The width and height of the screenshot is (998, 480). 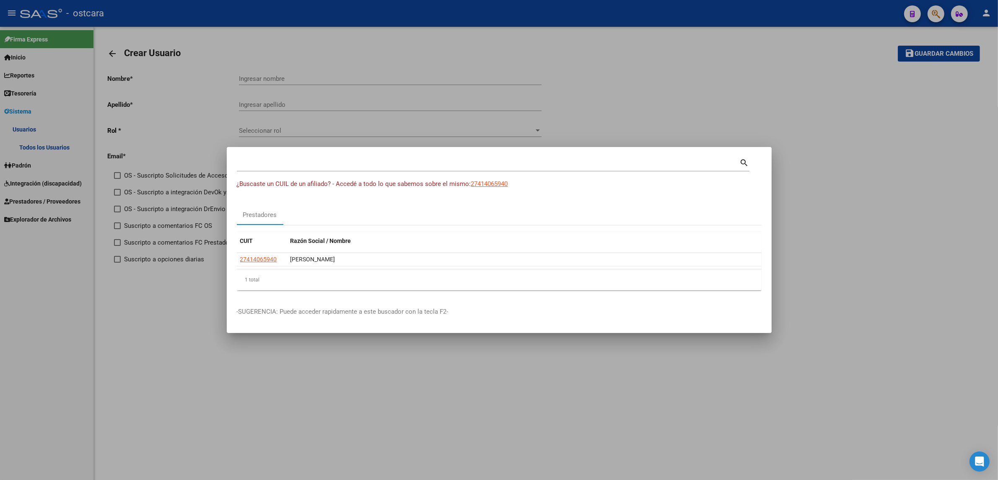 I want to click on mat-icon: search, so click(x=744, y=162).